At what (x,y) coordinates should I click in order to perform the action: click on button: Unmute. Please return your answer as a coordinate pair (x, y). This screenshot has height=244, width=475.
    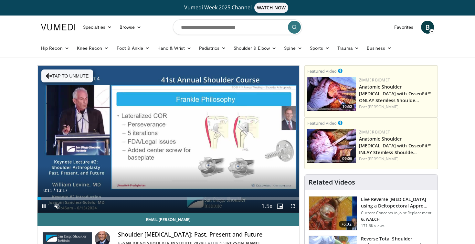
    Looking at the image, I should click on (57, 206).